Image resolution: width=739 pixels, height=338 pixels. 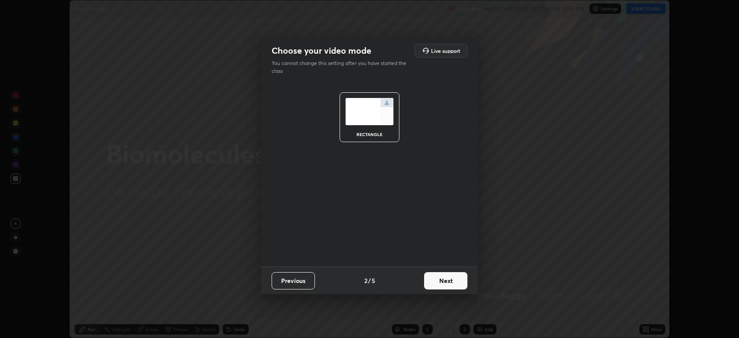 I want to click on h4: 5, so click(x=373, y=280).